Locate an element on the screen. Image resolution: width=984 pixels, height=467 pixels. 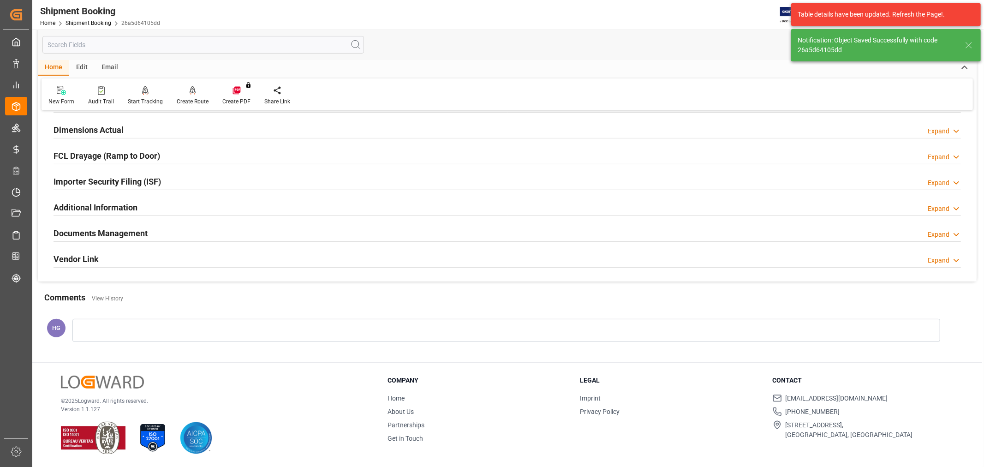
a: Shipment Booking is located at coordinates (88, 23).